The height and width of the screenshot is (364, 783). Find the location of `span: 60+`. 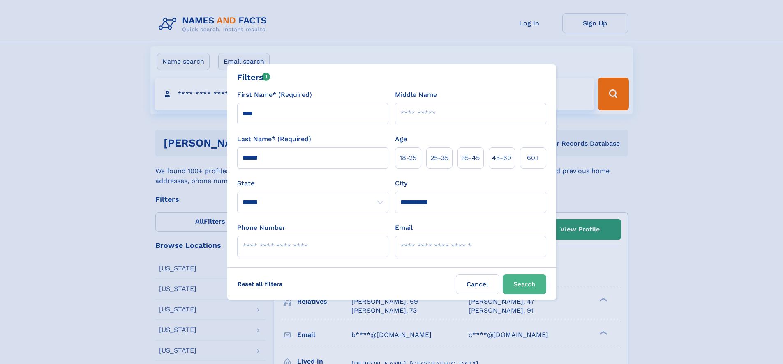

span: 60+ is located at coordinates (533, 158).